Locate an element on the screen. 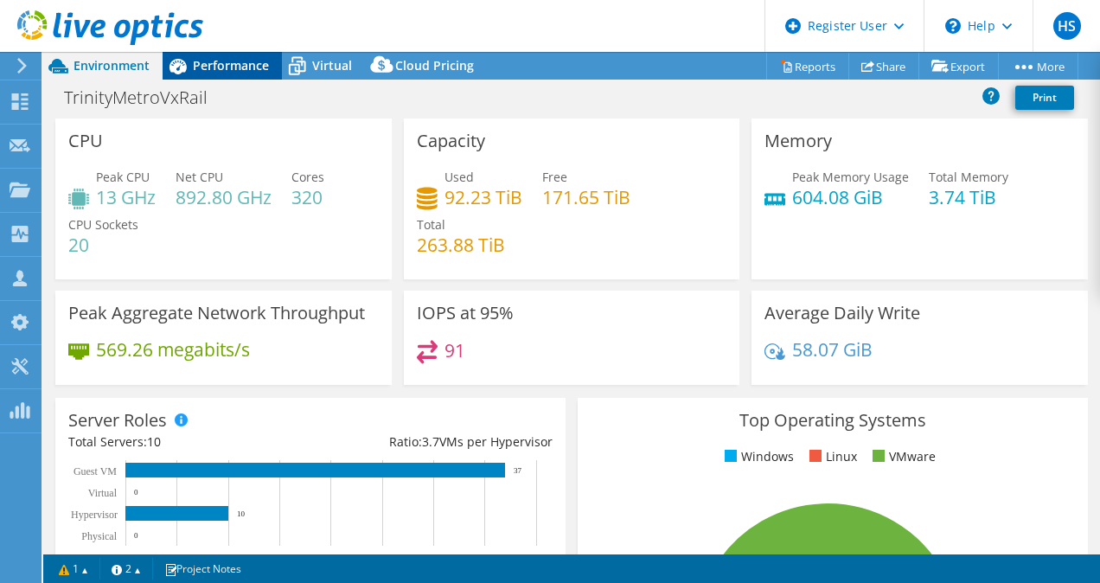 The width and height of the screenshot is (1100, 583). span: Cloud Pricing is located at coordinates (434, 65).